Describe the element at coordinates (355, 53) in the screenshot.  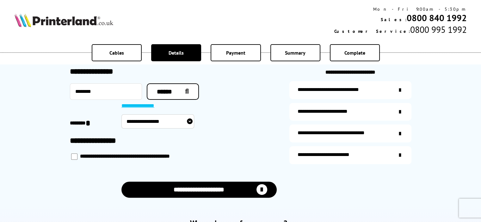
I see `span: Complete` at that location.